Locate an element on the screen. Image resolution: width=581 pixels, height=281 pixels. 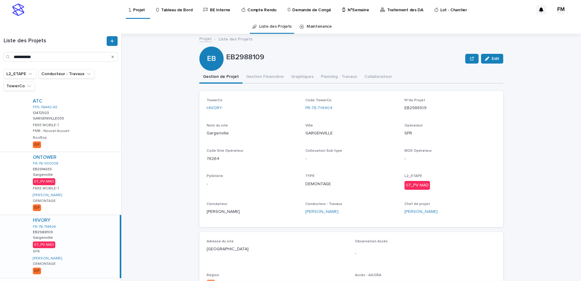
span: Adresse du site is located at coordinates (220, 241).